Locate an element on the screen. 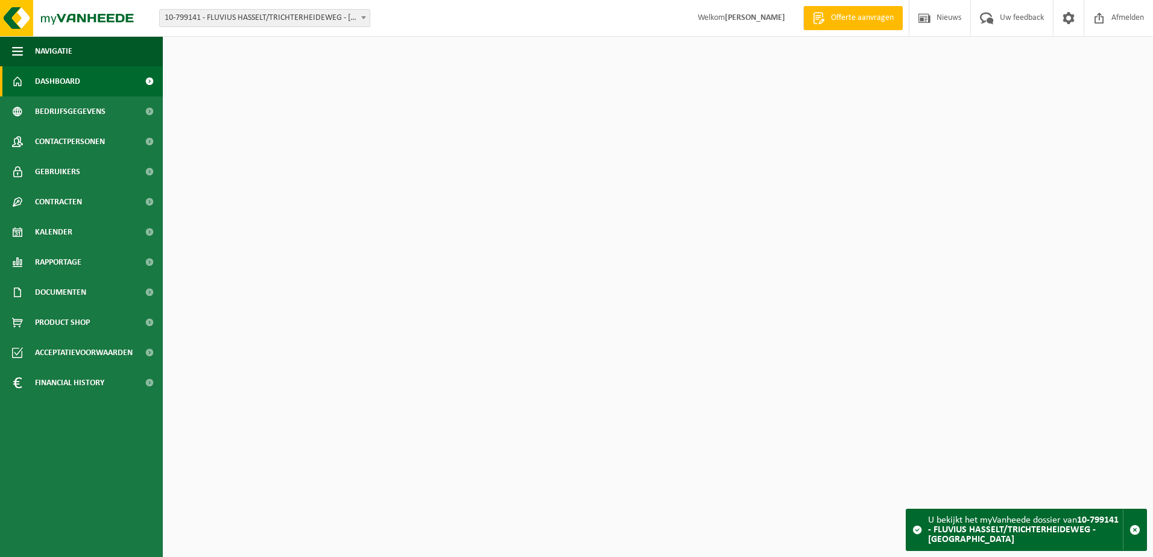 The height and width of the screenshot is (557, 1153). span: Contactpersonen is located at coordinates (70, 142).